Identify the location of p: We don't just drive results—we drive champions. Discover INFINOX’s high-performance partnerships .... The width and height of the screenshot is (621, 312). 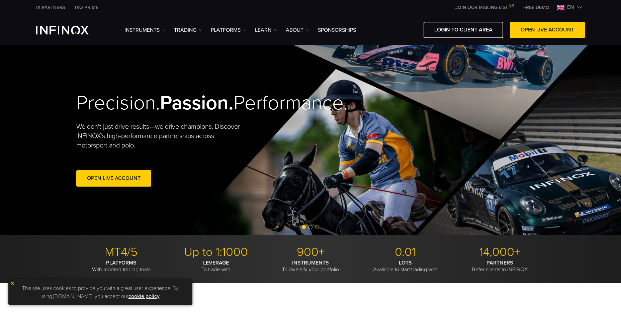
(161, 136).